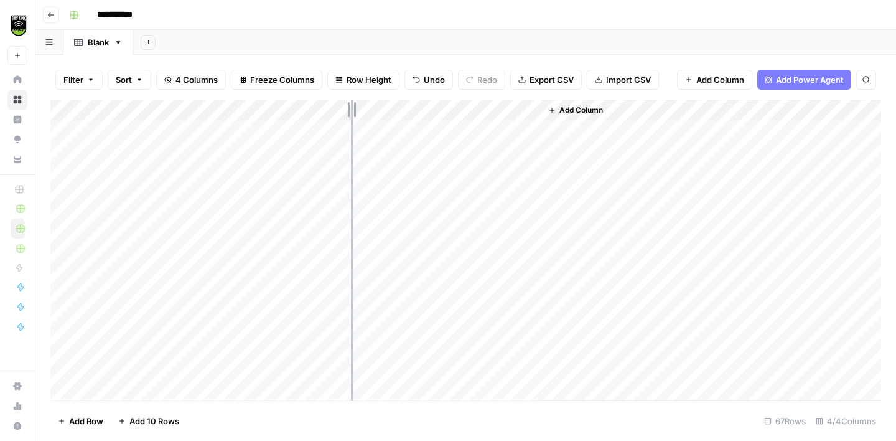 The width and height of the screenshot is (896, 441). Describe the element at coordinates (546, 80) in the screenshot. I see `button: Export CSV` at that location.